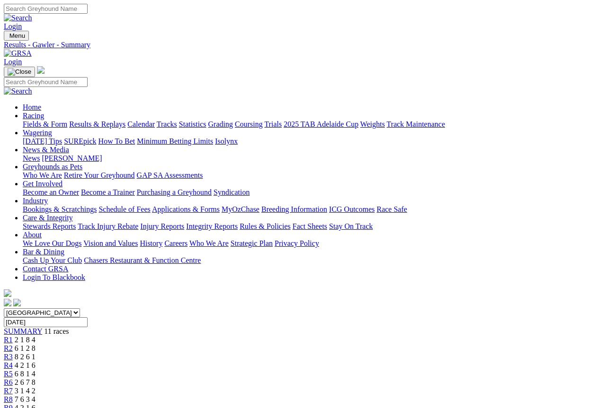 This screenshot has height=408, width=606. I want to click on a: R3, so click(8, 357).